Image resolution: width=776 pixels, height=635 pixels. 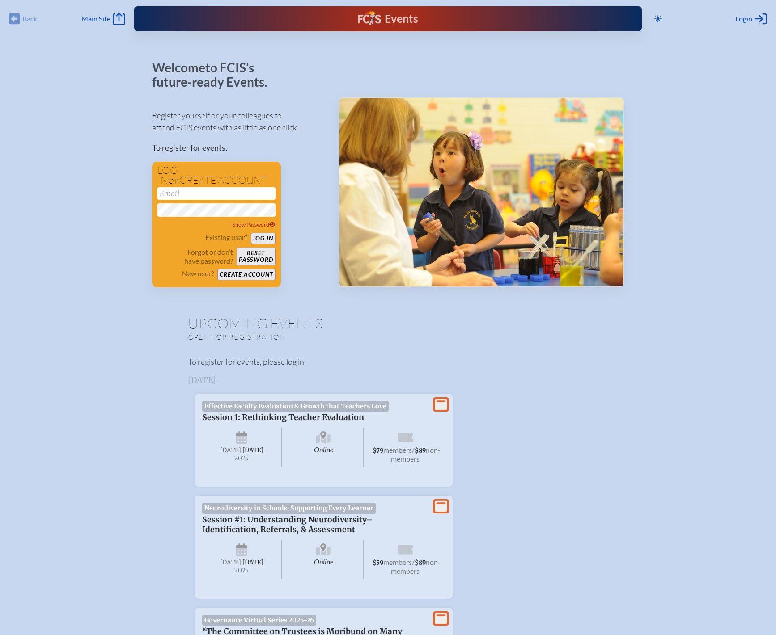 I want to click on span: $79, so click(x=378, y=451).